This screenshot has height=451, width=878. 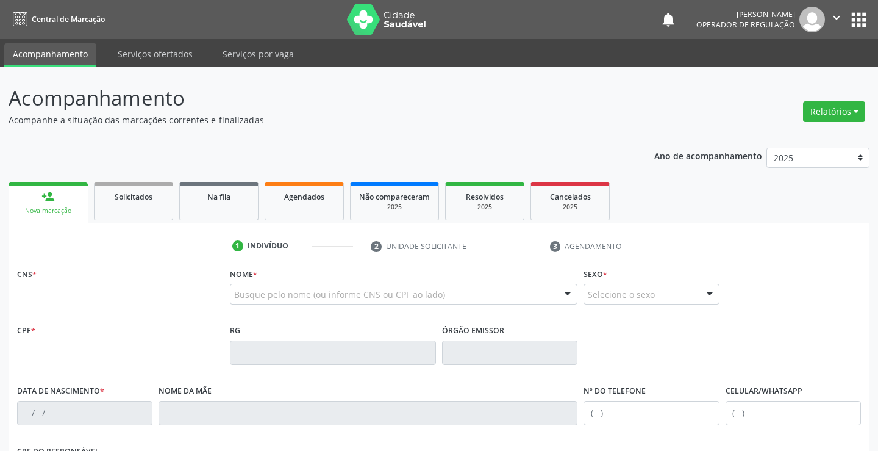 I want to click on label: CNS, so click(x=27, y=274).